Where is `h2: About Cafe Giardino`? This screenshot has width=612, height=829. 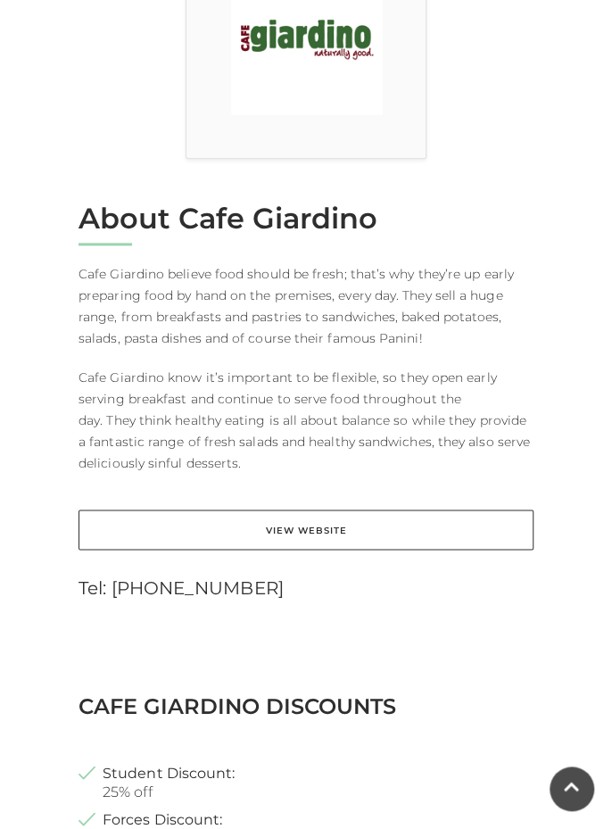
h2: About Cafe Giardino is located at coordinates (306, 219).